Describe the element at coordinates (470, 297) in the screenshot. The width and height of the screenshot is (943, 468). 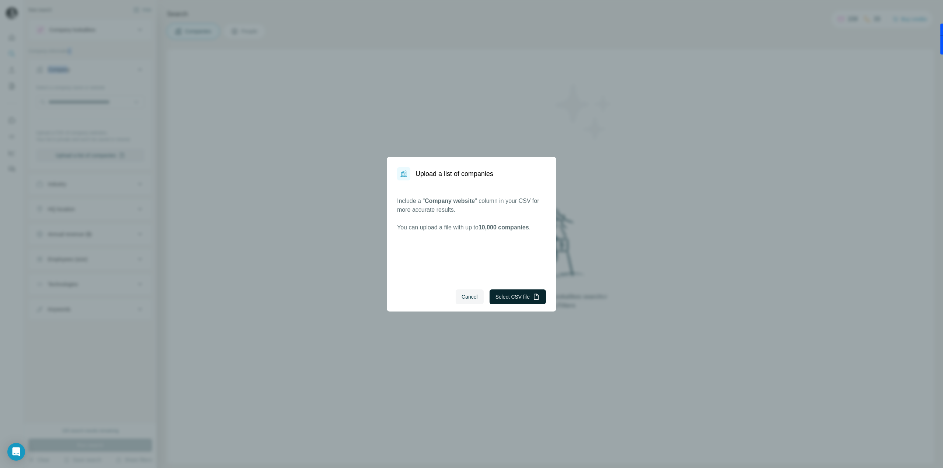
I see `span: Cancel` at that location.